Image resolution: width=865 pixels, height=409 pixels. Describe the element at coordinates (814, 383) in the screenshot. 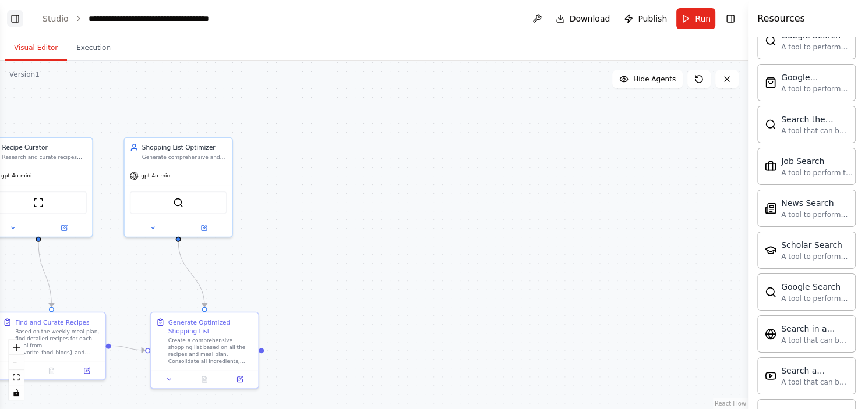

I see `div: A tool that can be used to semantic search a query from a Youtube Channels content.` at that location.